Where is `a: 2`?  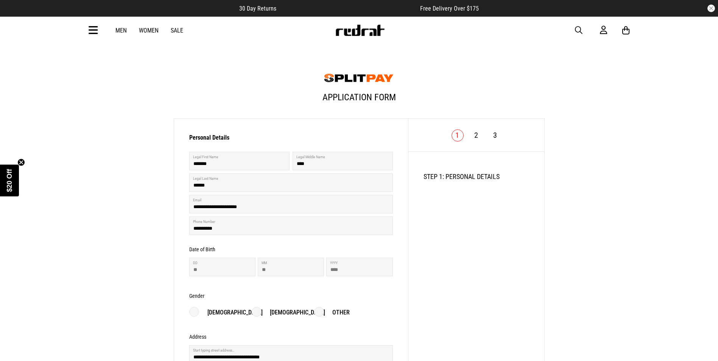
a: 2 is located at coordinates (476, 135).